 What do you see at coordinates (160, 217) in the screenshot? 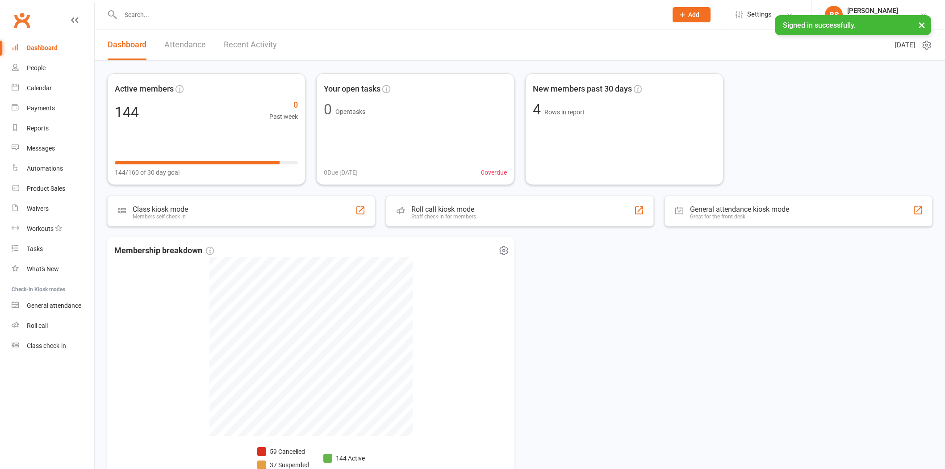
I see `div: Members self check-in` at bounding box center [160, 217].